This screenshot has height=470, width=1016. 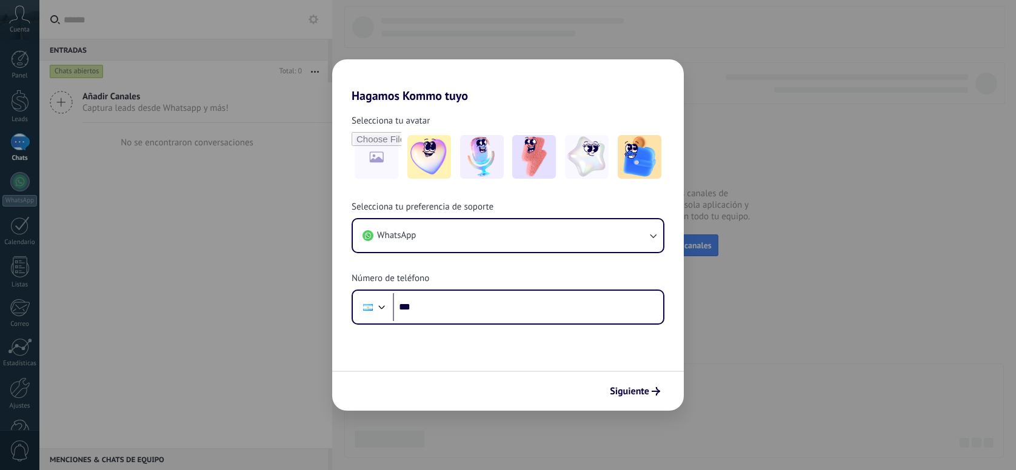 What do you see at coordinates (634, 391) in the screenshot?
I see `button: Siguiente` at bounding box center [634, 391].